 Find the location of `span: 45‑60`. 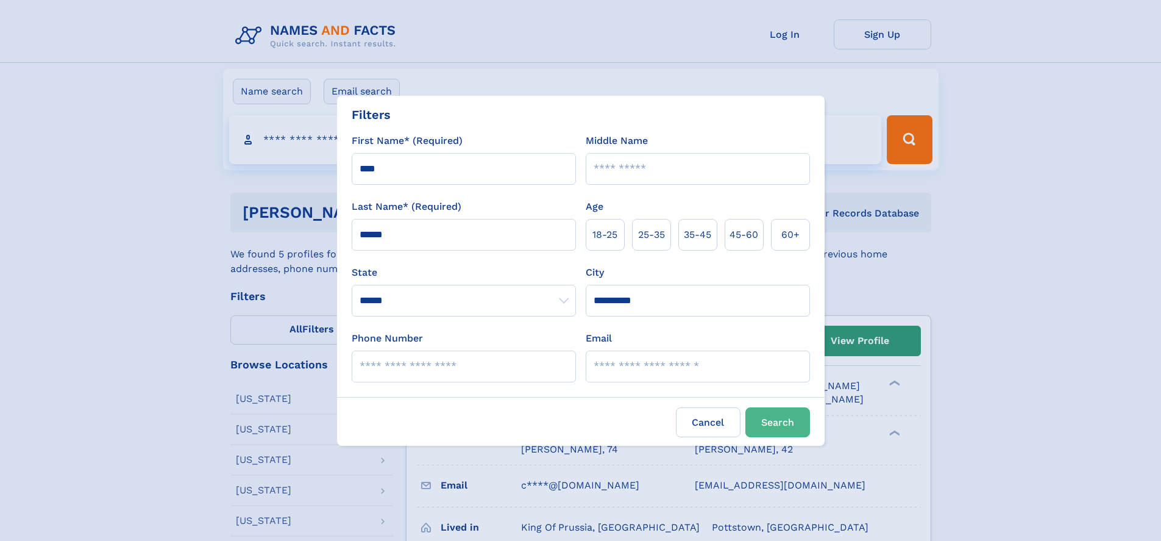

span: 45‑60 is located at coordinates (744, 235).